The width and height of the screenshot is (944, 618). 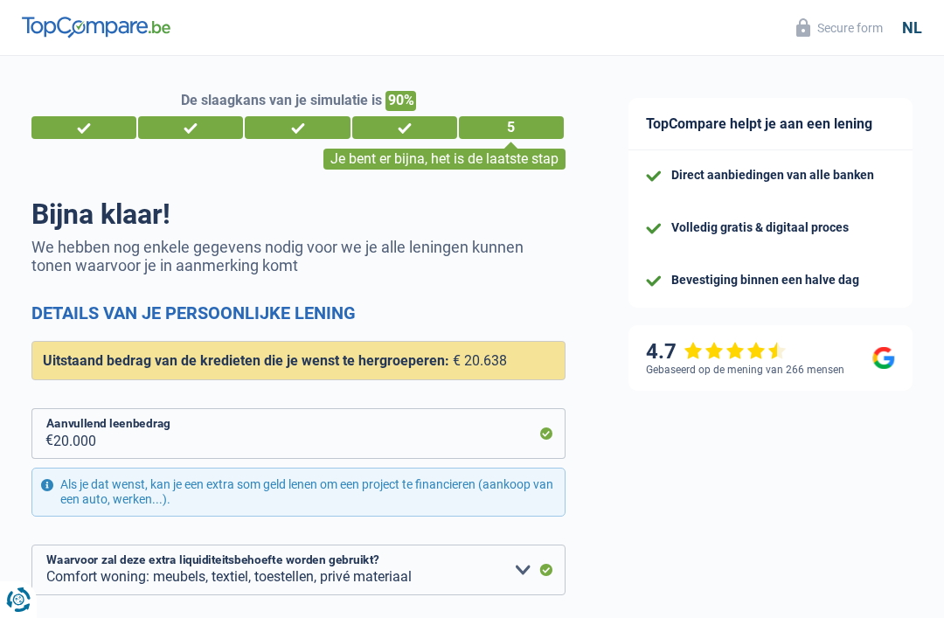 What do you see at coordinates (298, 313) in the screenshot?
I see `h2: Details van je persoonlijke lening` at bounding box center [298, 313].